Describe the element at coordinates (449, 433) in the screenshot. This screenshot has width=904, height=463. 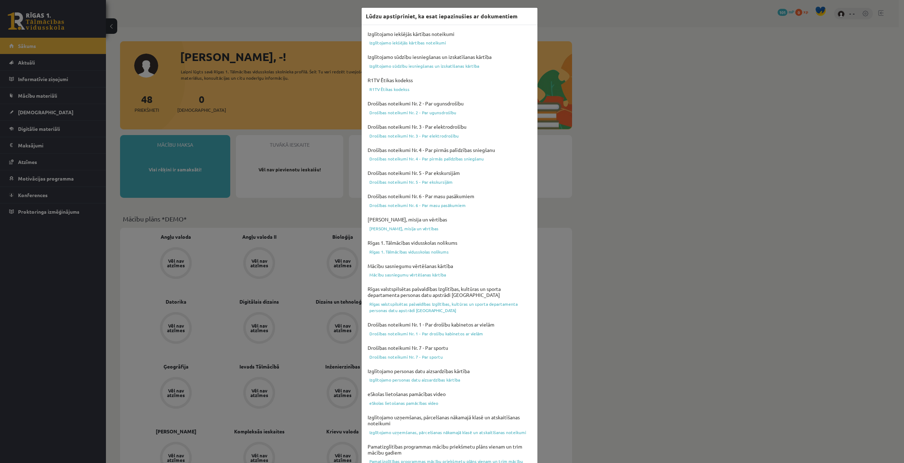
I see `a: Izglītojamo uzņemšanas, pārcelšanas nākamajā klasē un atskaitīšanas noteikumi` at that location.